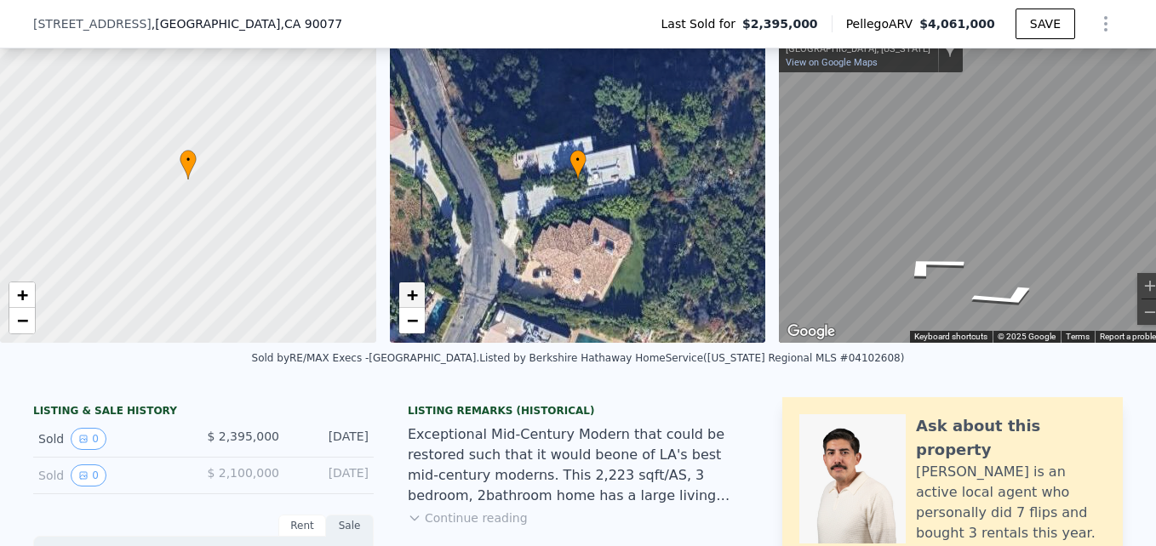 The image size is (1156, 546). What do you see at coordinates (203, 413) in the screenshot?
I see `div: LISTING & SALE HISTORY` at bounding box center [203, 413].